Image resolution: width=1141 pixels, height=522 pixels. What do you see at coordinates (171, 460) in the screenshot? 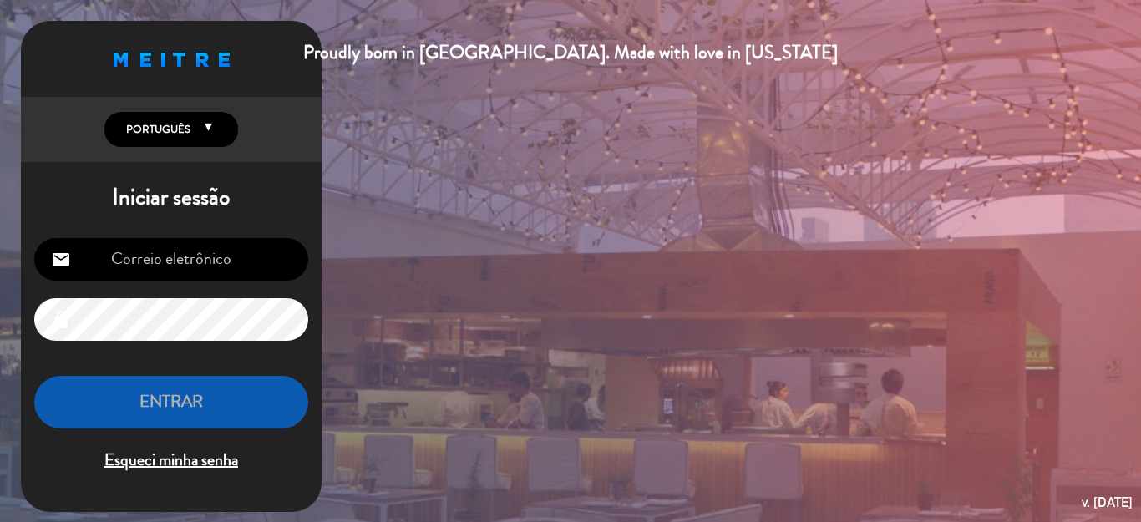
I see `span: Esqueci minha senha` at bounding box center [171, 460].